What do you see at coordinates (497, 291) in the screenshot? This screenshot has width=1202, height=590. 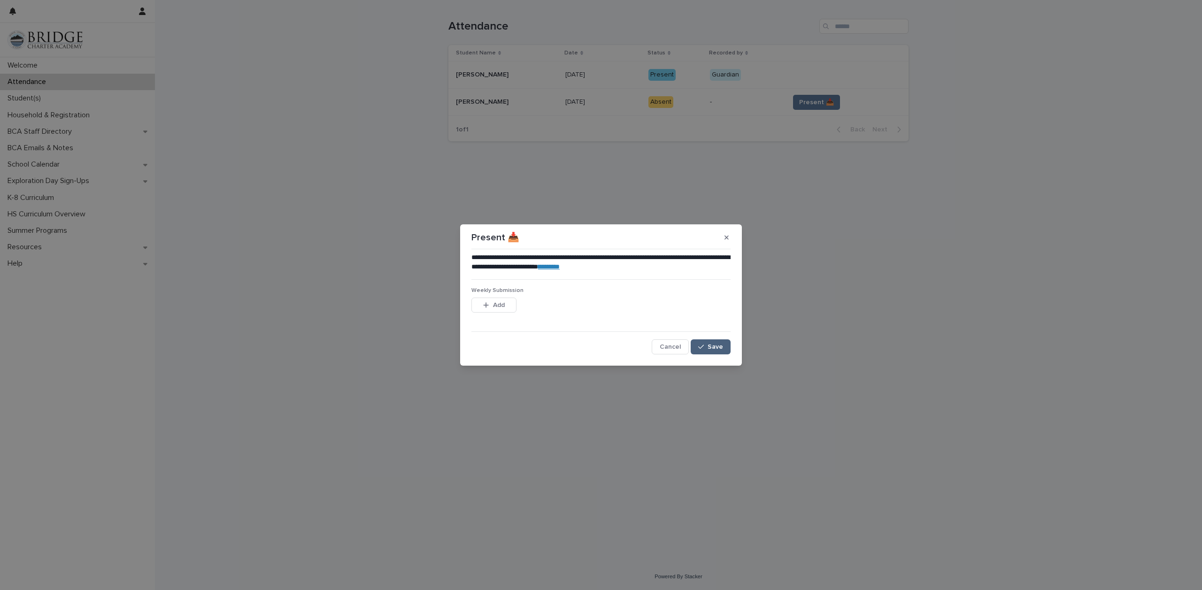 I see `span: Weekly Submission` at bounding box center [497, 291].